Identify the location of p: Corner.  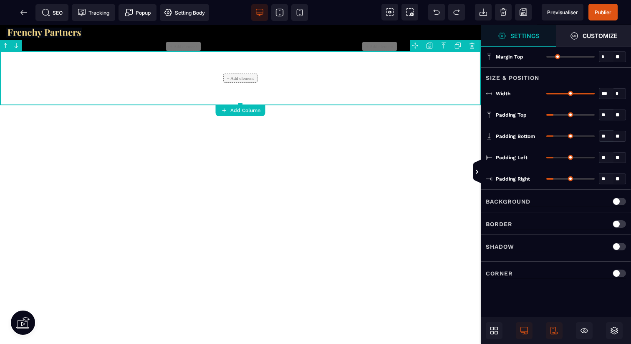
(499, 273).